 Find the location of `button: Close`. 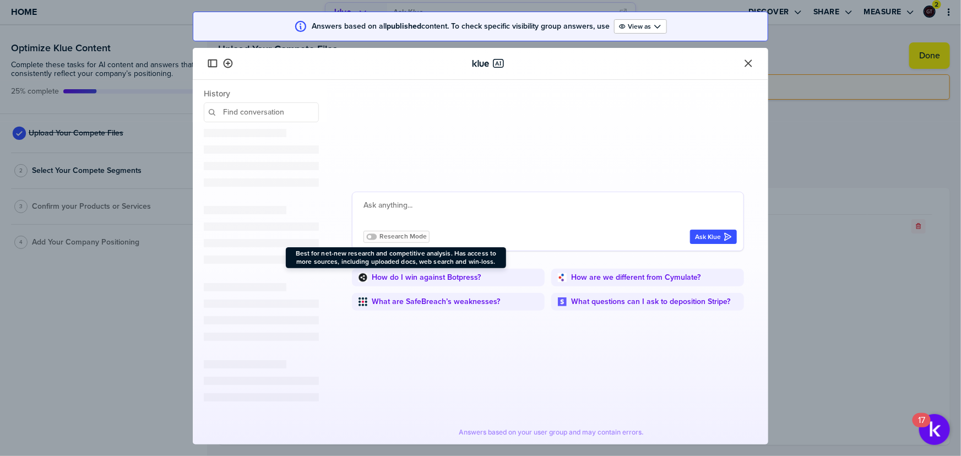

button: Close is located at coordinates (748, 63).